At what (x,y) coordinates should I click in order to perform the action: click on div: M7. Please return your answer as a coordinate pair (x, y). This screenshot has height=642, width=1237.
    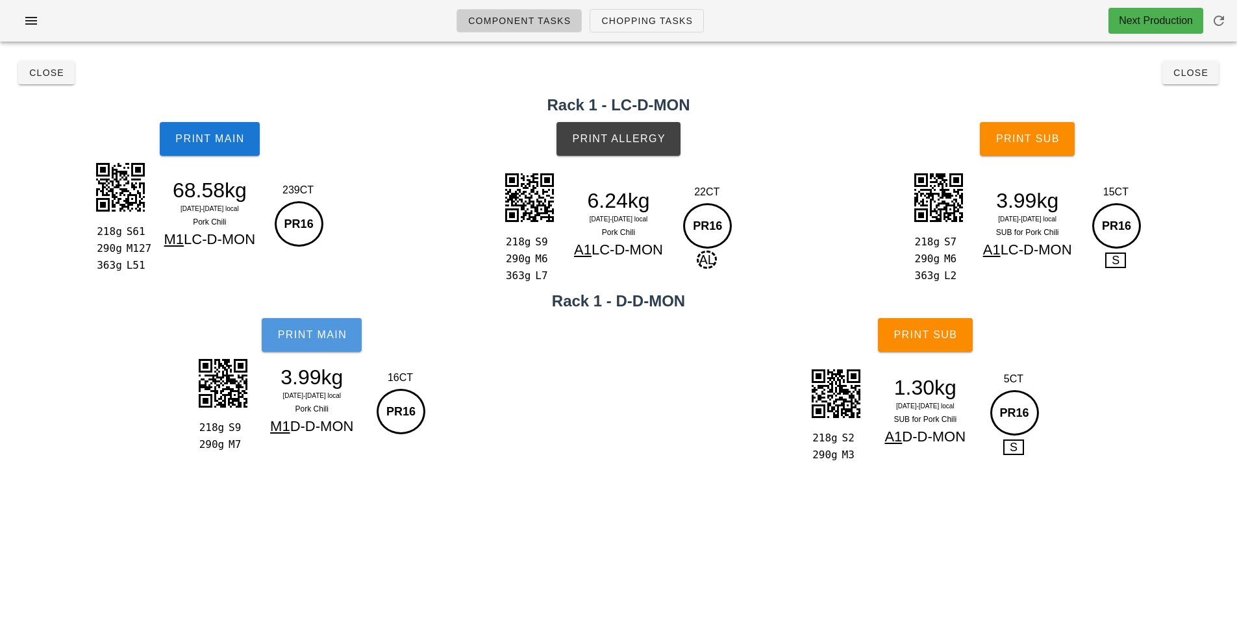
    Looking at the image, I should click on (236, 445).